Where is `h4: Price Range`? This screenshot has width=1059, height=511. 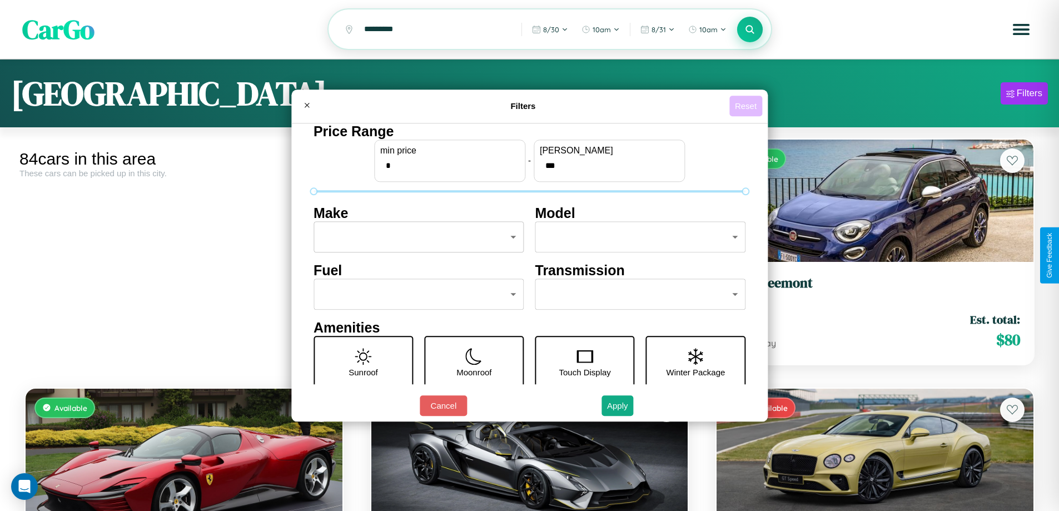 h4: Price Range is located at coordinates (529, 131).